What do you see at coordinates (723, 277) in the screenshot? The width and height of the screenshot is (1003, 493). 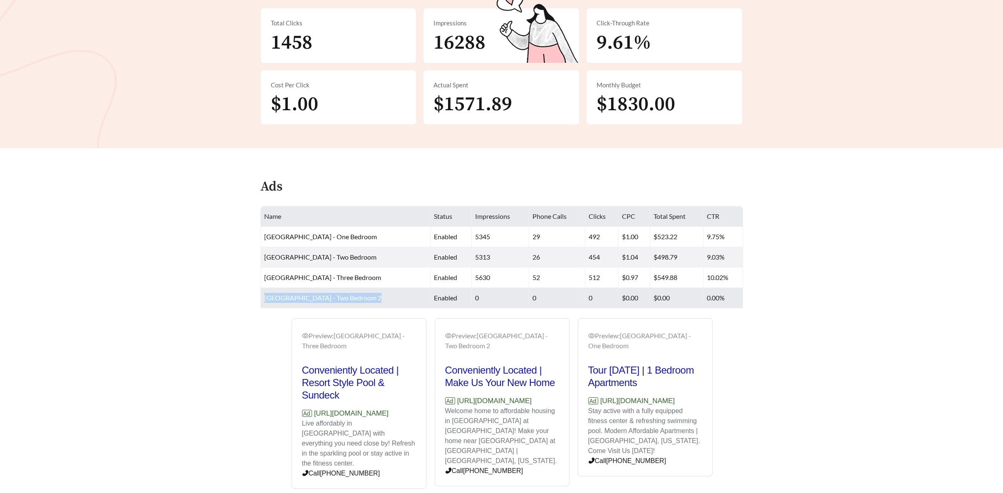 I see `td: 10.02%` at bounding box center [723, 277].